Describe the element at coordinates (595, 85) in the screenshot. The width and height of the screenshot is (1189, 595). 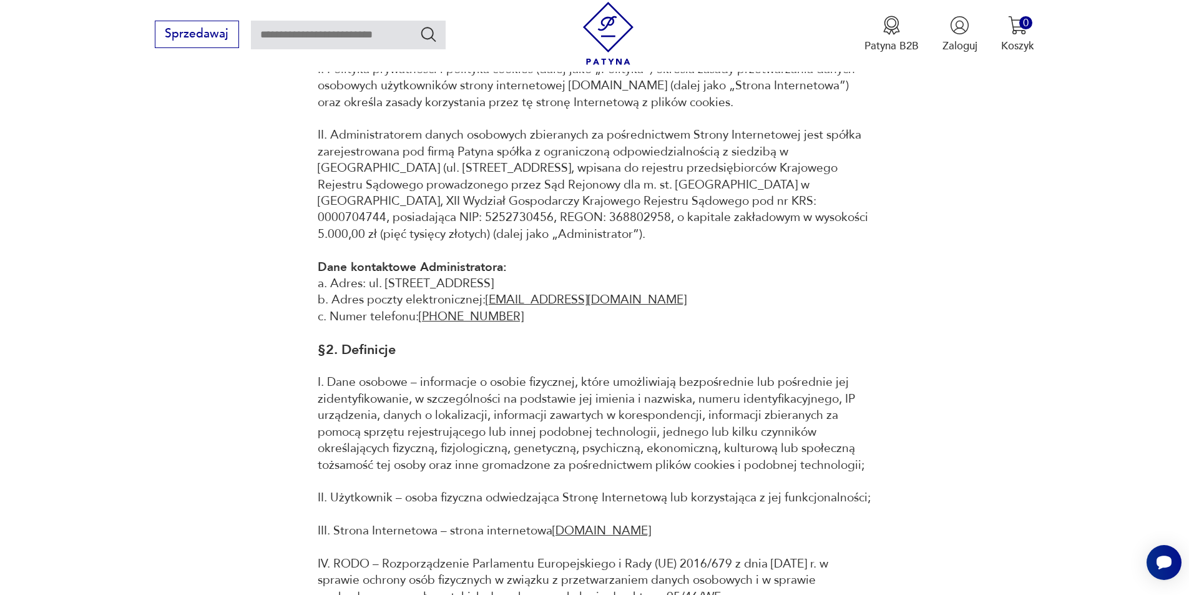
I see `p: I. Polityka prywatności i polityka cookies (dalej jako „Polityka”) określa zasady przetwarzania d...` at that location.